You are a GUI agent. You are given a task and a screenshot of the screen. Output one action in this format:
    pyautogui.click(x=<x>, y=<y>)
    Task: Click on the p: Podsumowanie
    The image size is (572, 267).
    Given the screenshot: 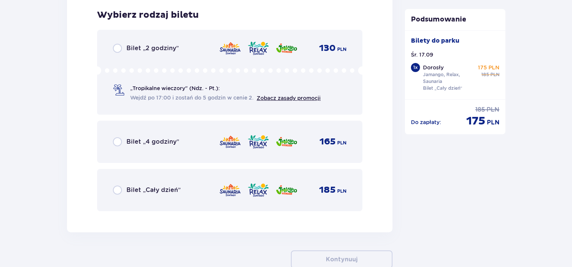 What is the action you would take?
    pyautogui.click(x=456, y=20)
    